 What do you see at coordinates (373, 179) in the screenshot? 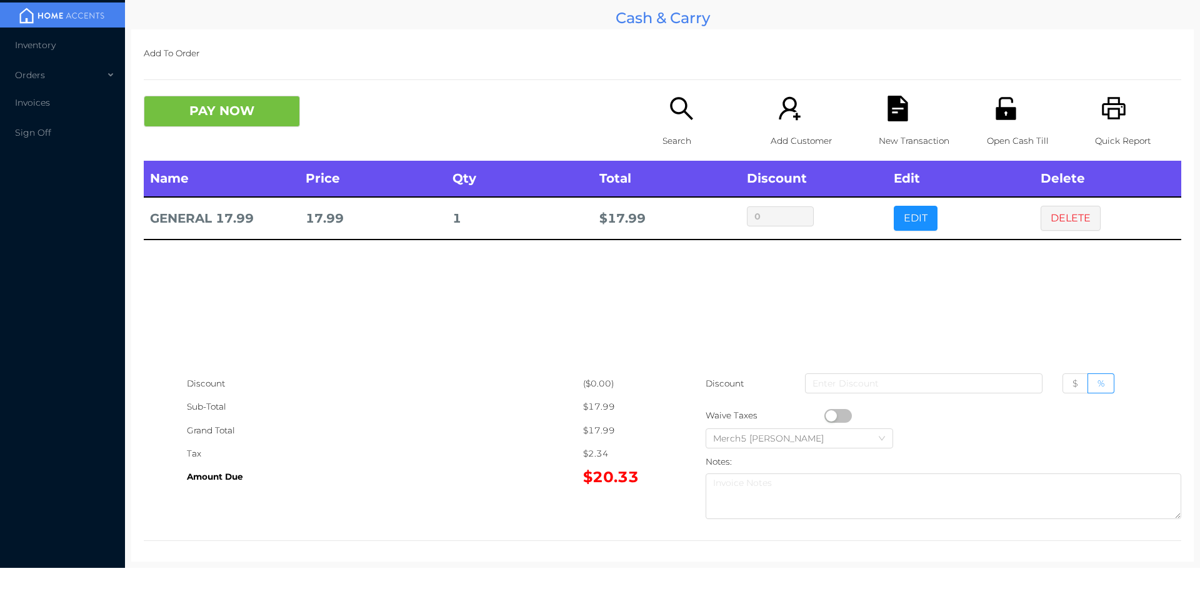
I see `th: Price` at bounding box center [373, 179].